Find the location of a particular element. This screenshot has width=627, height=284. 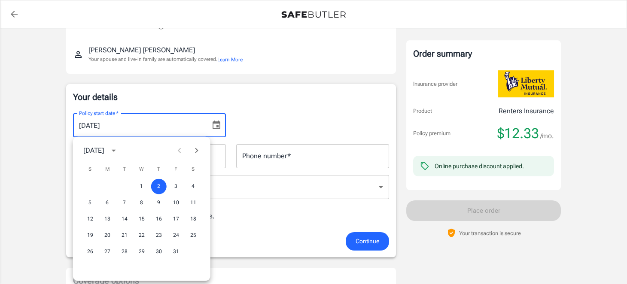

p: Insurance provider is located at coordinates (435, 84).